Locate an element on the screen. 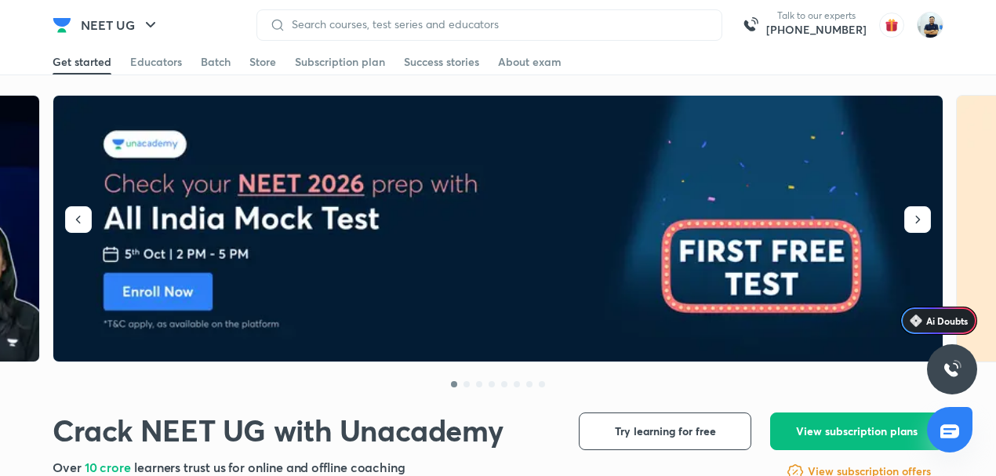 Image resolution: width=996 pixels, height=476 pixels. span: Try learning for free is located at coordinates (665, 431).